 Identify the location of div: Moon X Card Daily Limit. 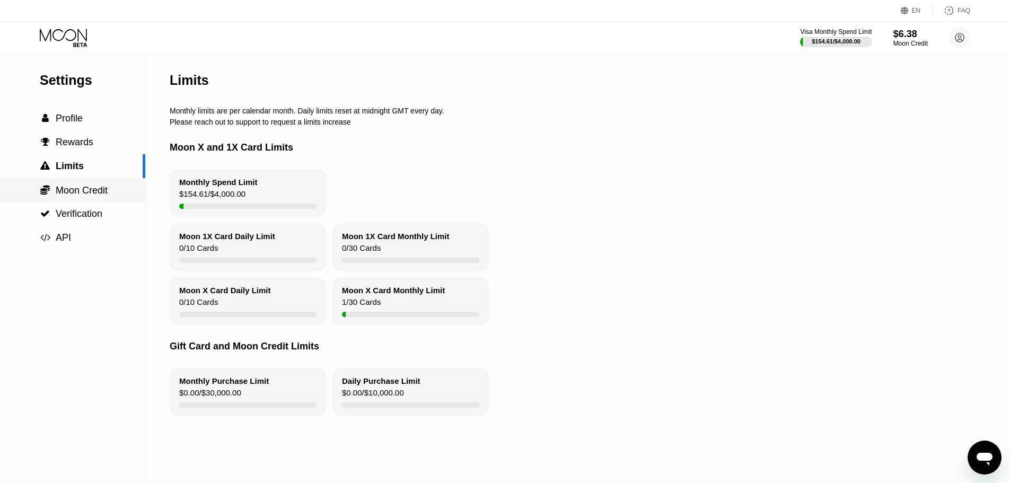
(225, 290).